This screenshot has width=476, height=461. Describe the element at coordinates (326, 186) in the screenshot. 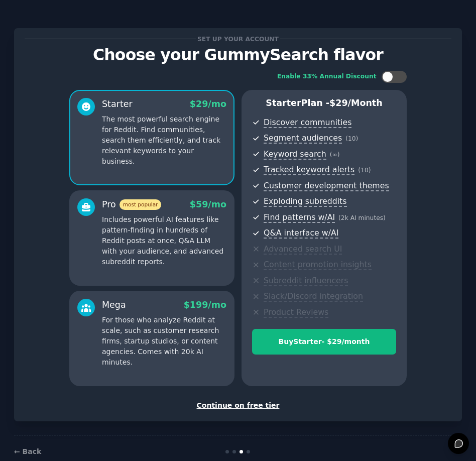

I see `span: Customer development themes` at that location.